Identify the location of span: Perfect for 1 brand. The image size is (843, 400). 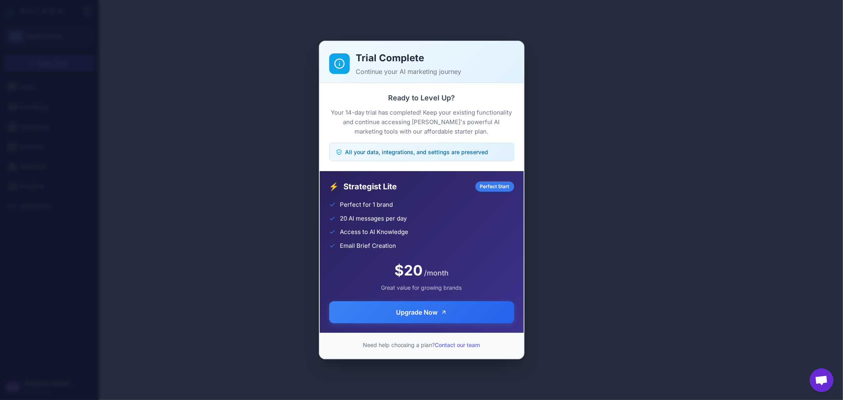
(367, 205).